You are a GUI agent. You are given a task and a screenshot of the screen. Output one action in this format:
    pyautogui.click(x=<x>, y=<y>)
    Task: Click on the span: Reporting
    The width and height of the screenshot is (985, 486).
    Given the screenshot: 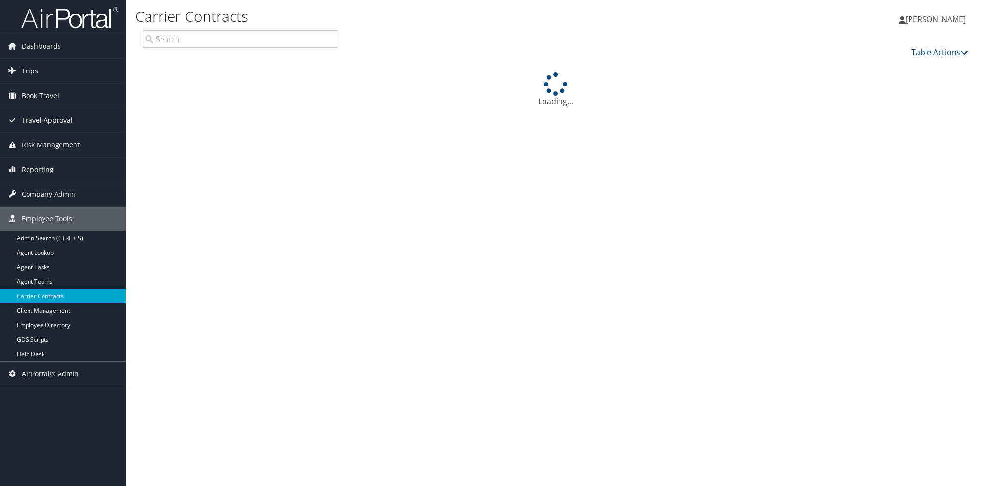 What is the action you would take?
    pyautogui.click(x=38, y=170)
    